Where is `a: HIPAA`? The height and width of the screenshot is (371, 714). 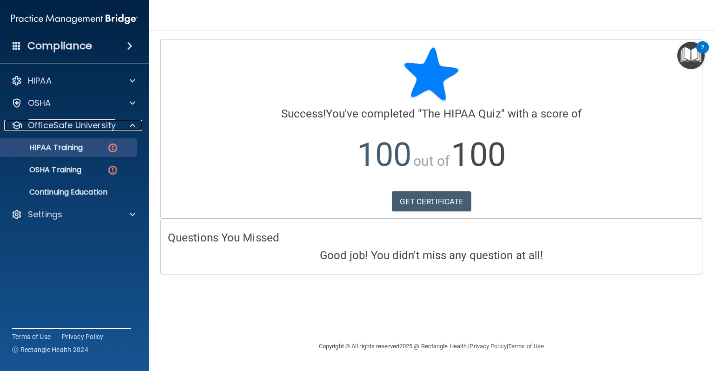
a: HIPAA is located at coordinates (73, 81).